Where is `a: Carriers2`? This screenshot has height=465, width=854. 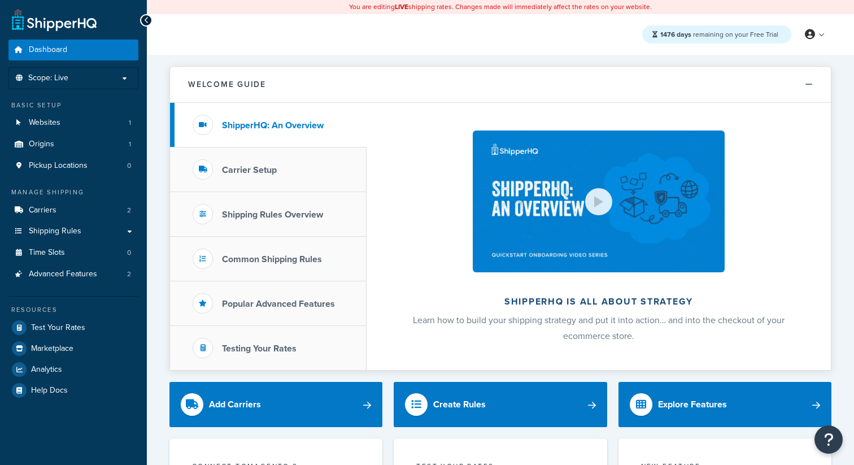
a: Carriers2 is located at coordinates (73, 210).